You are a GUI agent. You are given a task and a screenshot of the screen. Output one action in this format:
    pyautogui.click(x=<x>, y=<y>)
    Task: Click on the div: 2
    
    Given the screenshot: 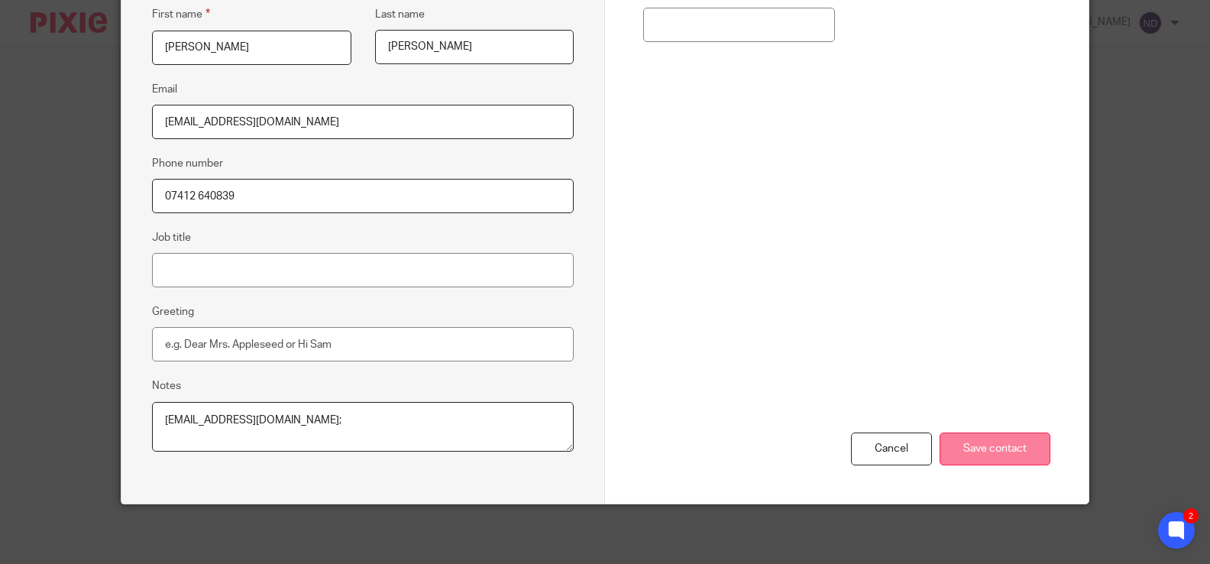 What is the action you would take?
    pyautogui.click(x=1190, y=515)
    